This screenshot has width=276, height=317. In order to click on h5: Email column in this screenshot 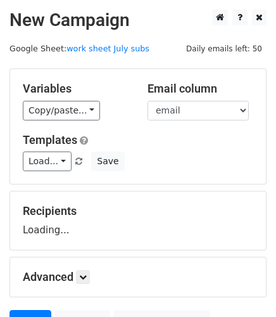, I will do `click(200, 89)`.